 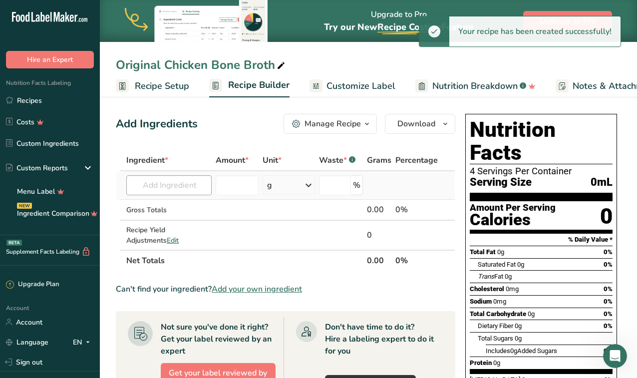 I want to click on span: Total Carbohydrate, so click(x=498, y=313).